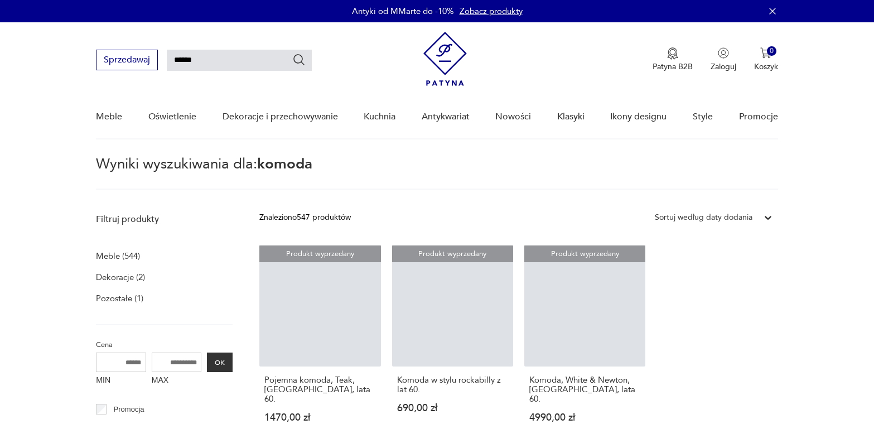 The image size is (874, 429). I want to click on button: Szukaj, so click(299, 60).